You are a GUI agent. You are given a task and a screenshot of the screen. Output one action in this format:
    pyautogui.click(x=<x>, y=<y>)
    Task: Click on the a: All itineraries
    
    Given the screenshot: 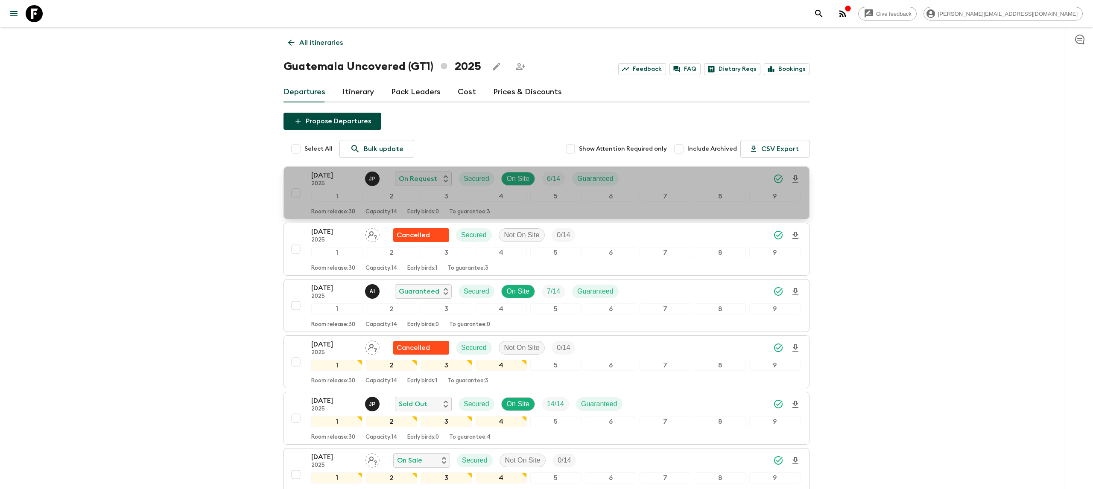 What is the action you would take?
    pyautogui.click(x=316, y=43)
    